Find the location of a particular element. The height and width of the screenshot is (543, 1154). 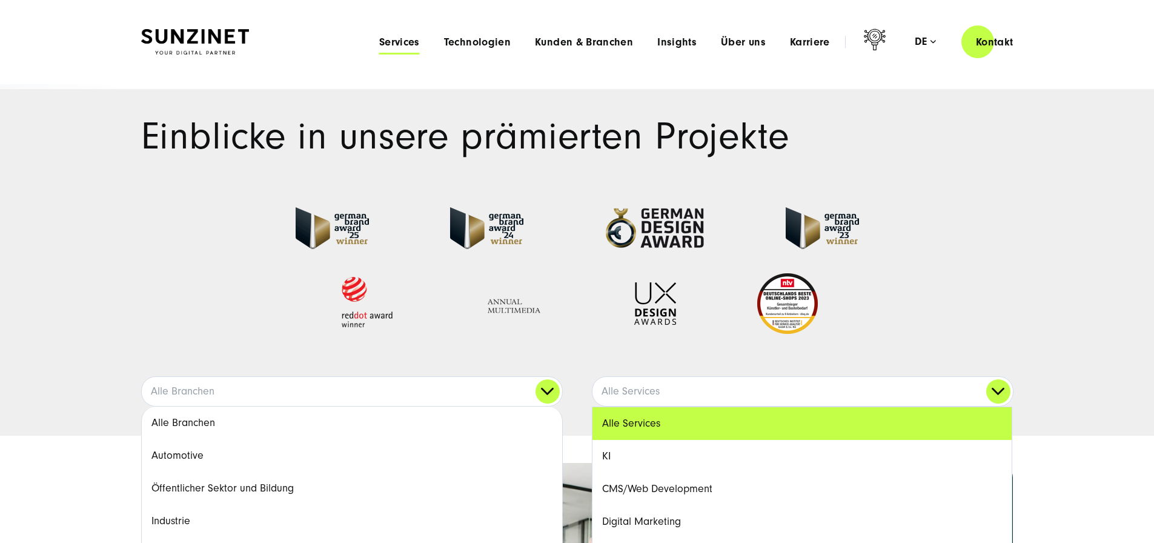

span: Insights is located at coordinates (677, 42).